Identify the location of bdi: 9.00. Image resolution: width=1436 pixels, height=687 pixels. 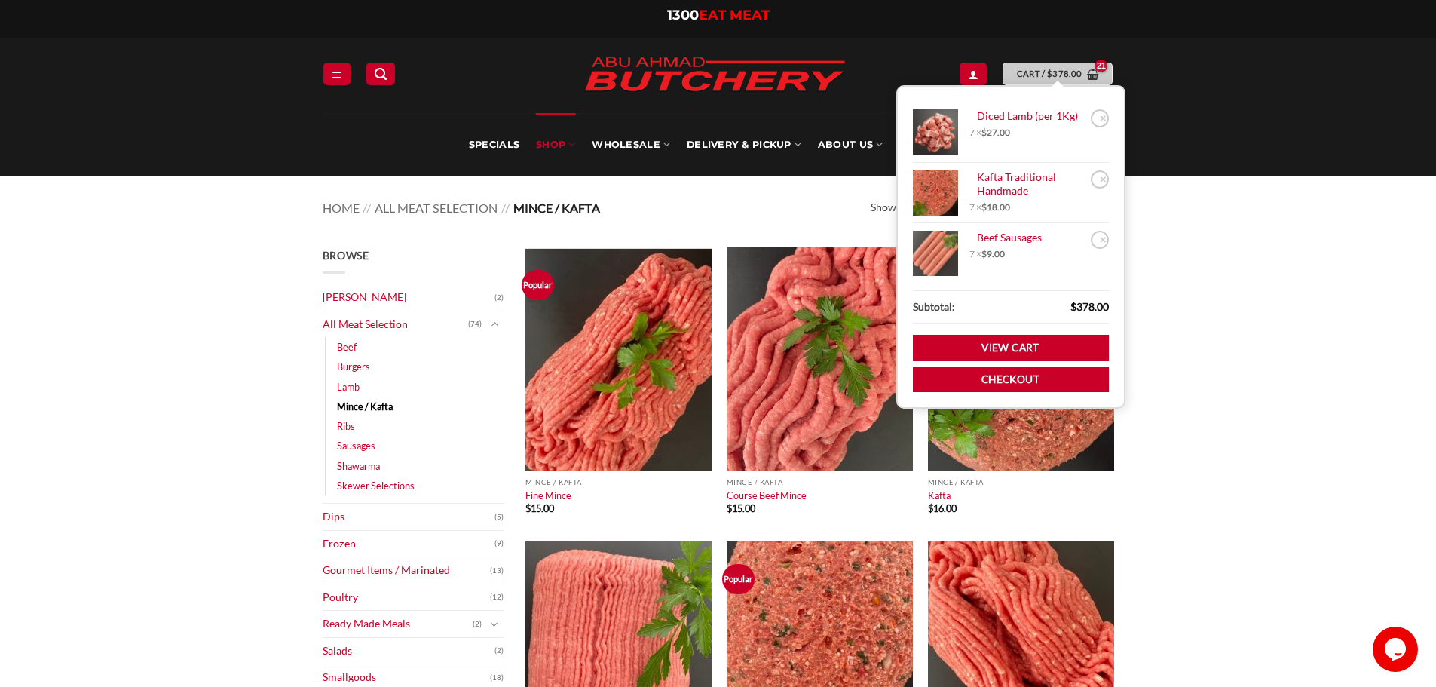
(993, 253).